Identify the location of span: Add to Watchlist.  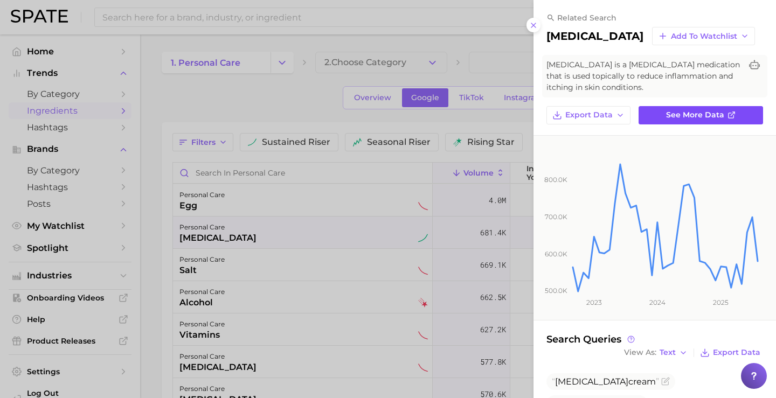
(704, 36).